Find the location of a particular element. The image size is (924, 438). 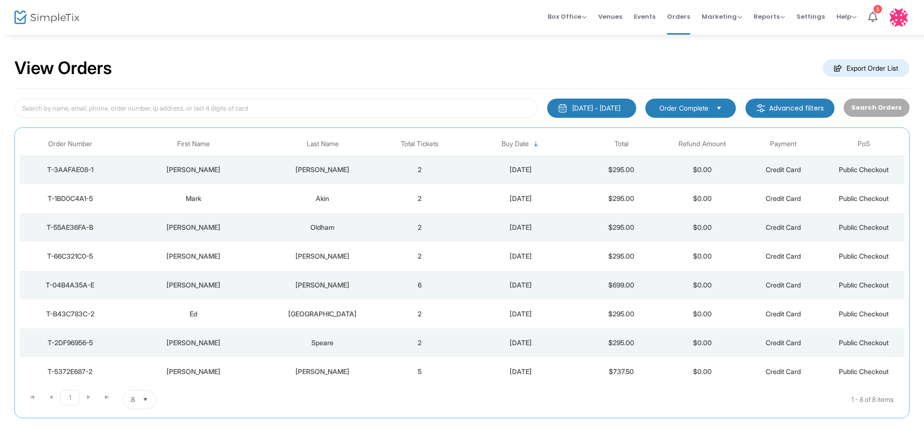

div: 10/14/2025 is located at coordinates (521, 170).